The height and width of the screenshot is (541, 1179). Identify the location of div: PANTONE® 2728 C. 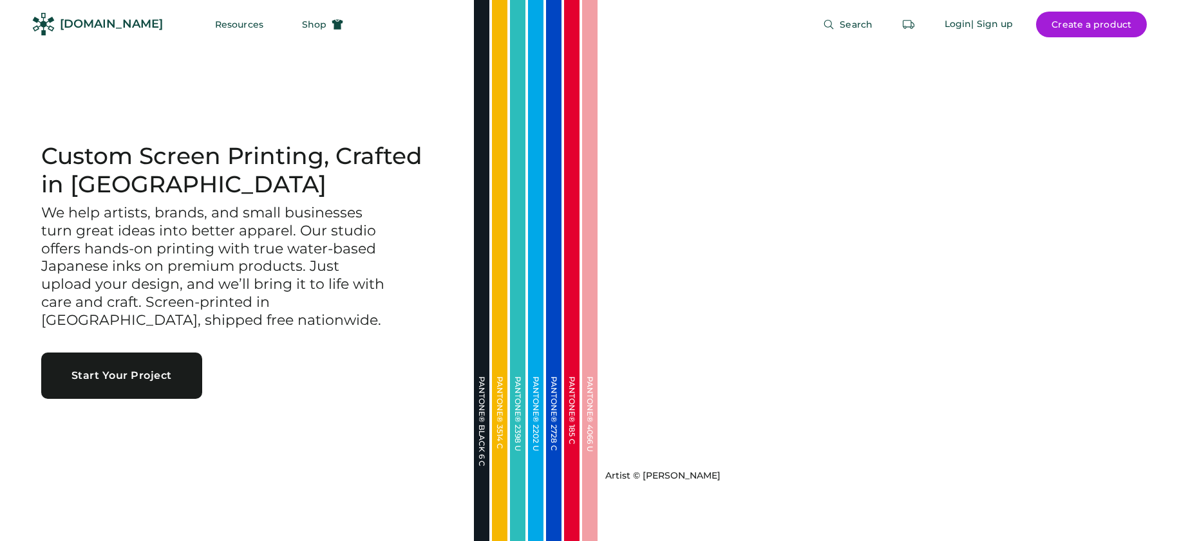
(554, 441).